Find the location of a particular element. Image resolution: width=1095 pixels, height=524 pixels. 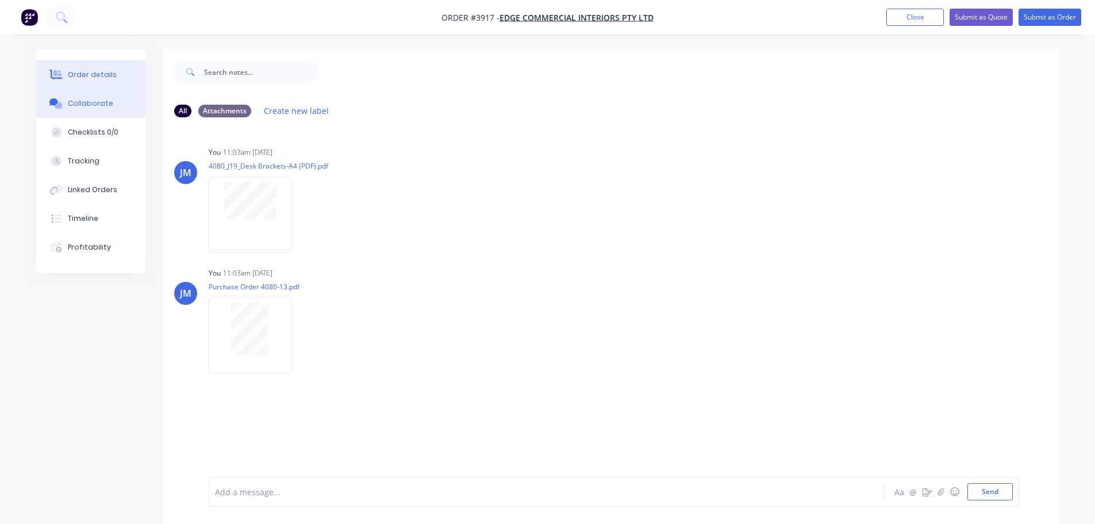

button: Order details is located at coordinates (91, 75).